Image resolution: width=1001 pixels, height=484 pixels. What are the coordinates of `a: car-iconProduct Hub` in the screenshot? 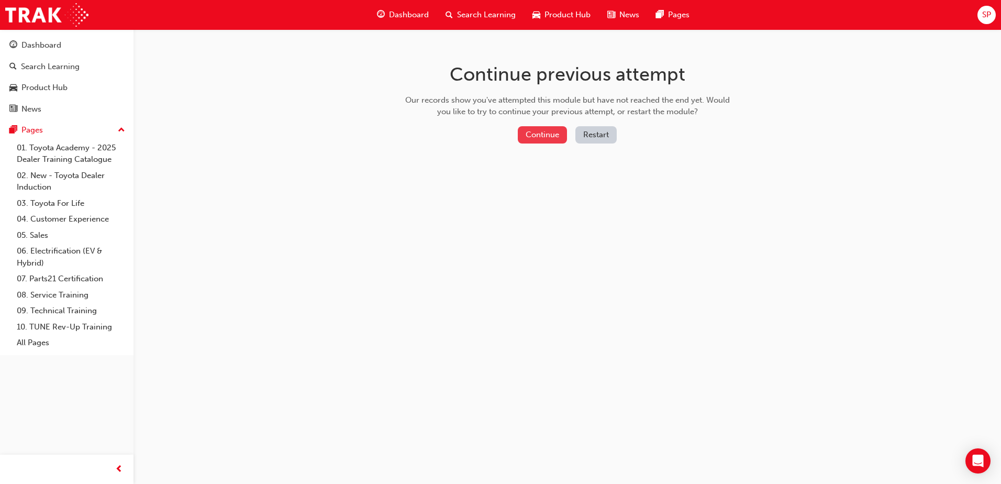 It's located at (561, 15).